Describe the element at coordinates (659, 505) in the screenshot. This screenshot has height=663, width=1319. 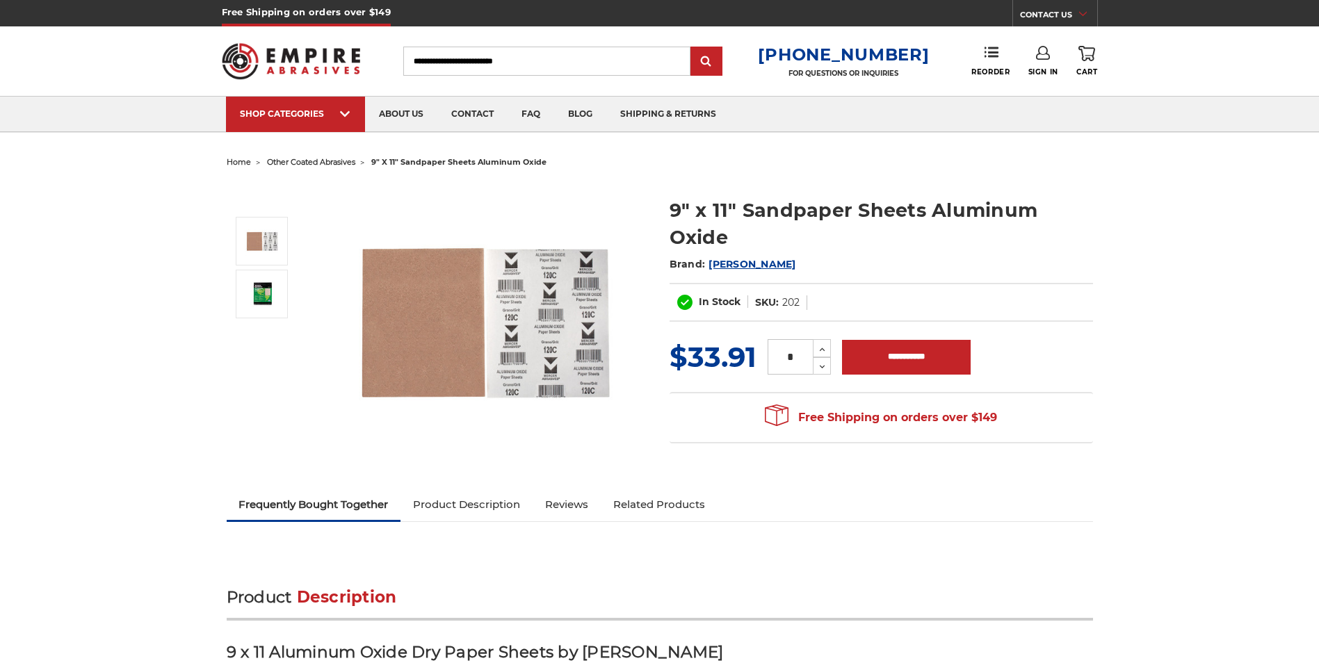
I see `a: Related Products` at that location.